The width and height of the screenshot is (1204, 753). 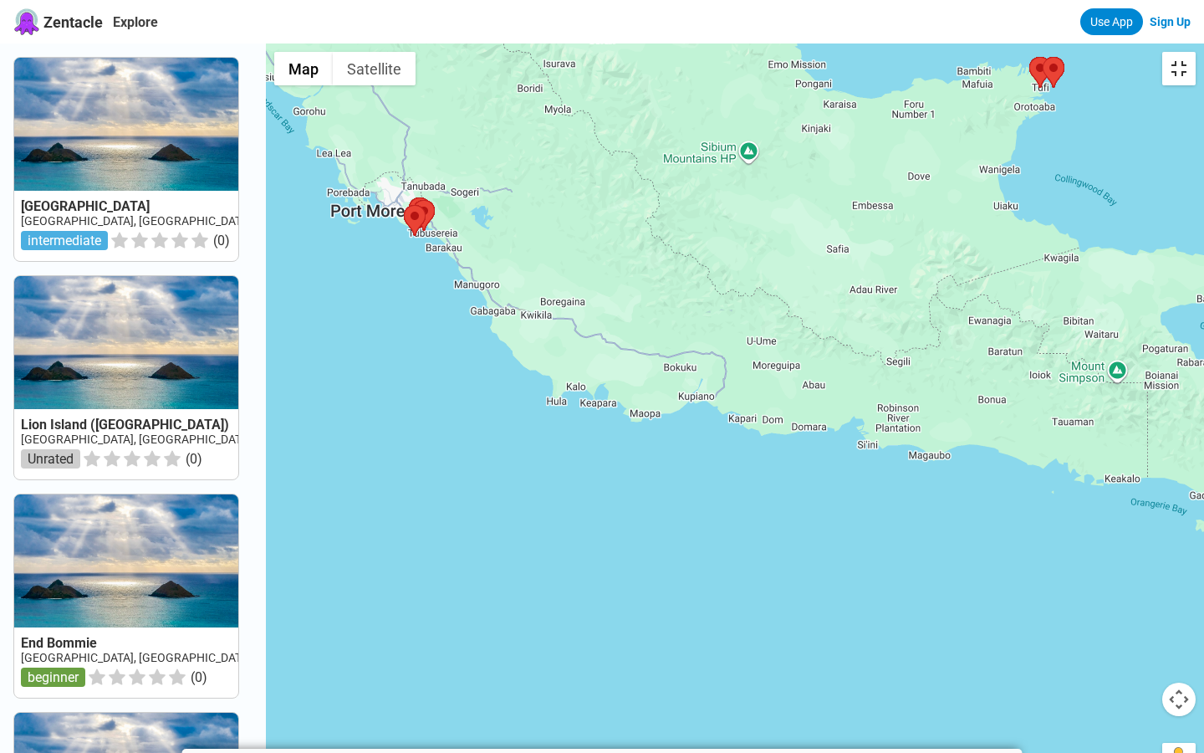 What do you see at coordinates (58, 22) in the screenshot?
I see `a: Zentacle logoZentacle` at bounding box center [58, 22].